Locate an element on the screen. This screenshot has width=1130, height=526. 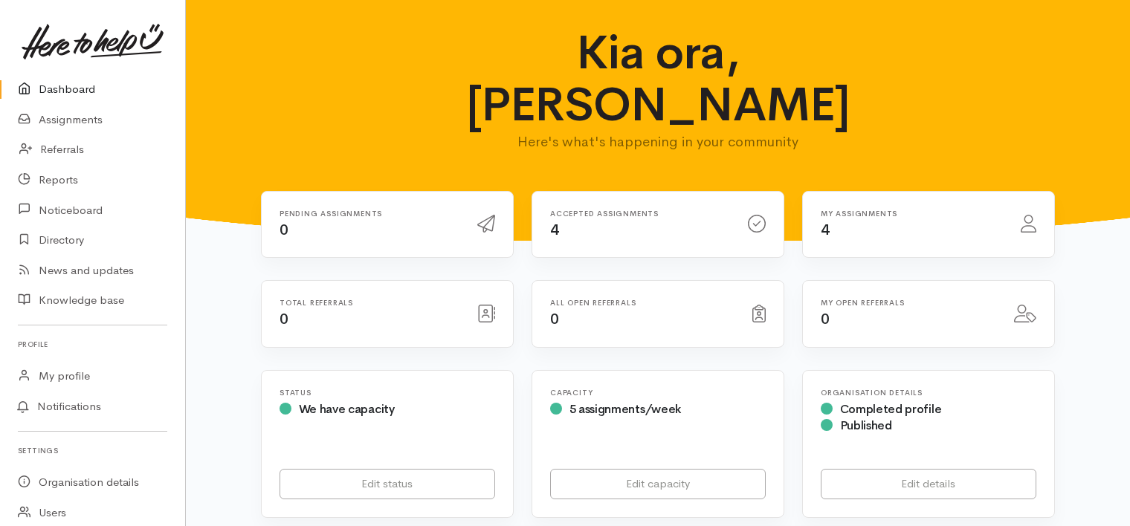
h6: Accepted assignments is located at coordinates (640, 213).